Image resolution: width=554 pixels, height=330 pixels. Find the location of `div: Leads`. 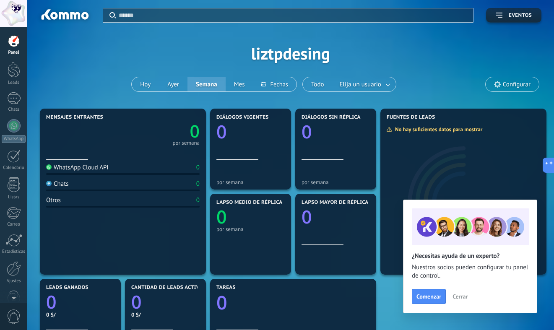

div: Leads is located at coordinates (14, 83).